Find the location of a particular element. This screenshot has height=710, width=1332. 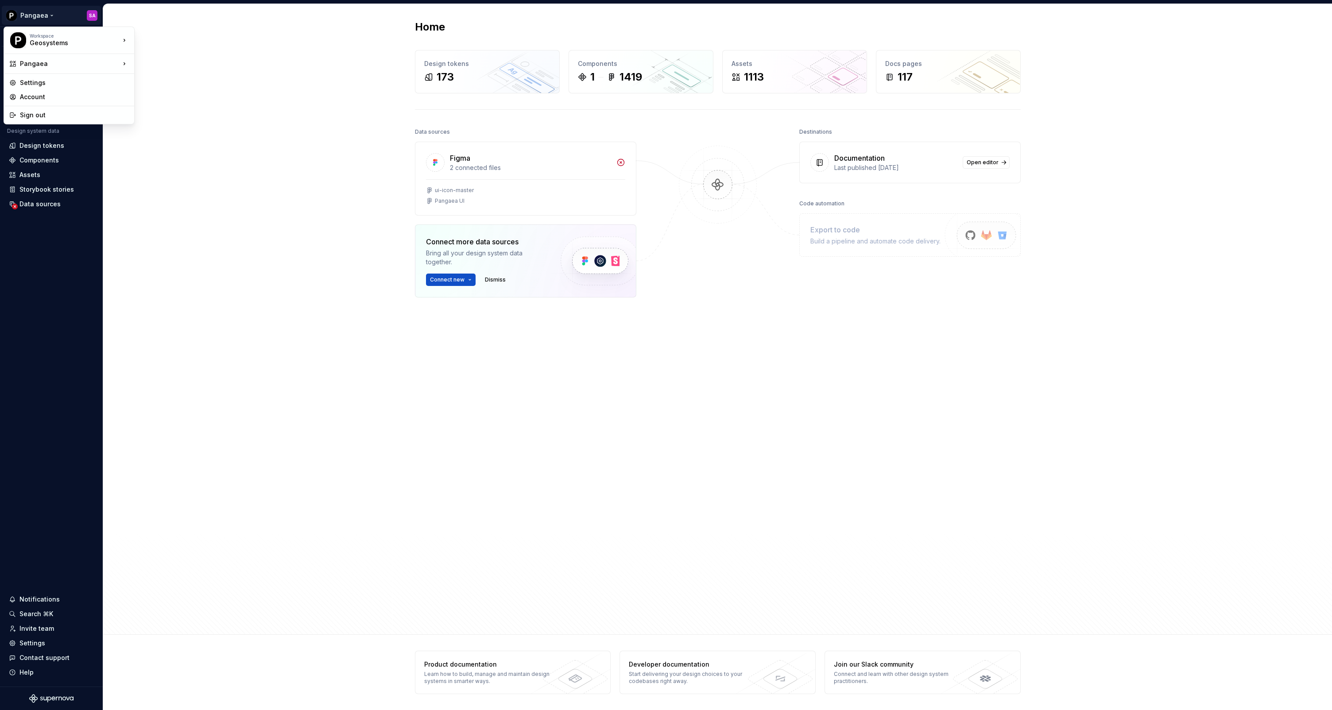

img: 446cae62-3891-4412-afa7-321a93fc498b.png is located at coordinates (18, 40).